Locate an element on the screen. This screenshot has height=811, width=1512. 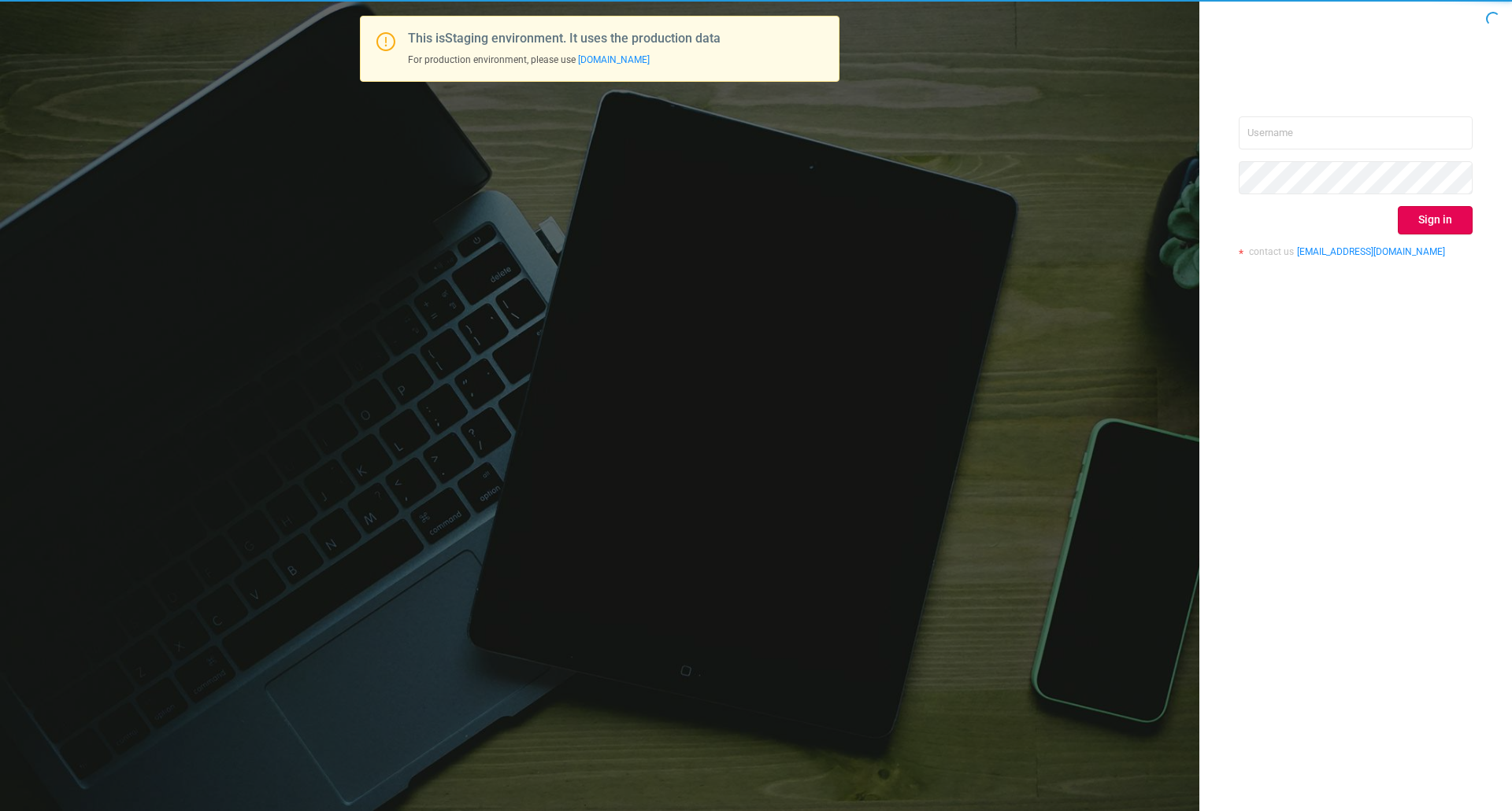
span: contact us is located at coordinates (1271, 252).